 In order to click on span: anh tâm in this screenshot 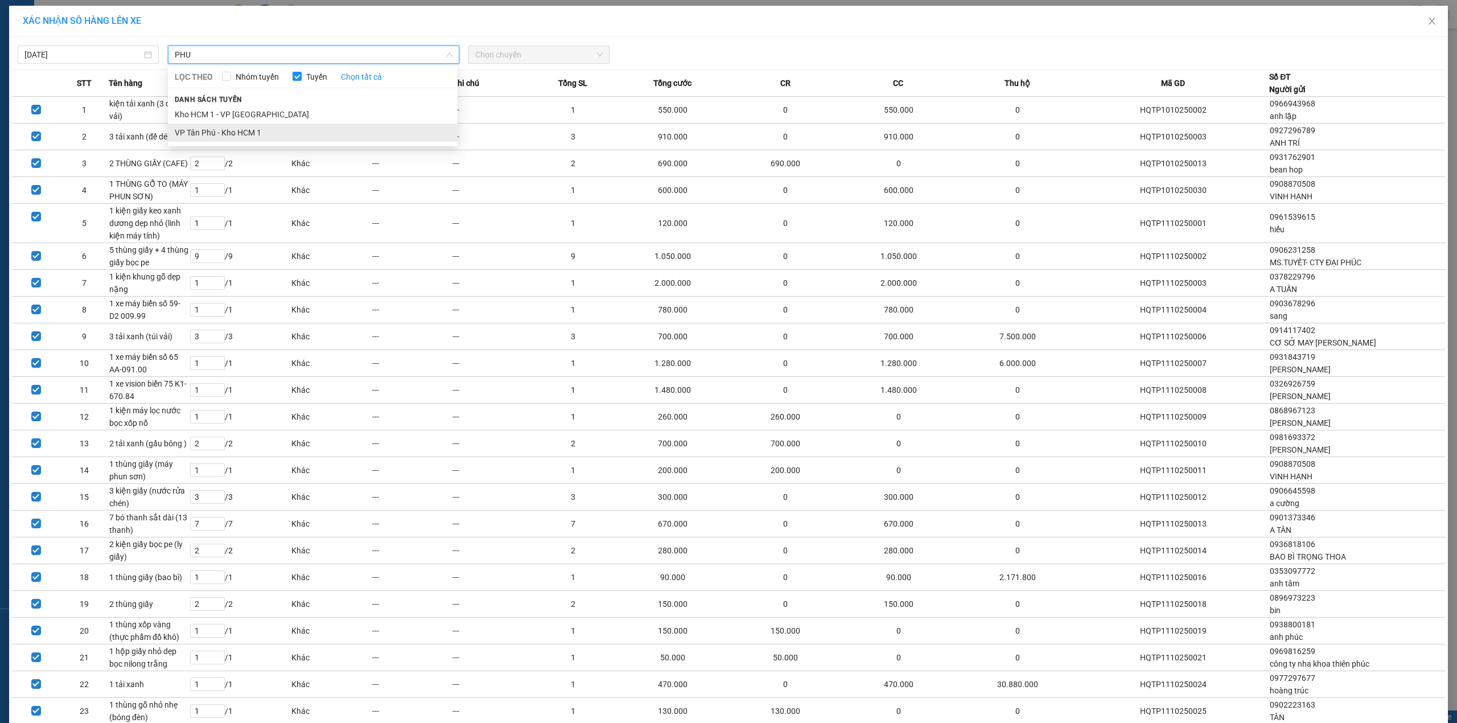, I will do `click(1284, 583)`.